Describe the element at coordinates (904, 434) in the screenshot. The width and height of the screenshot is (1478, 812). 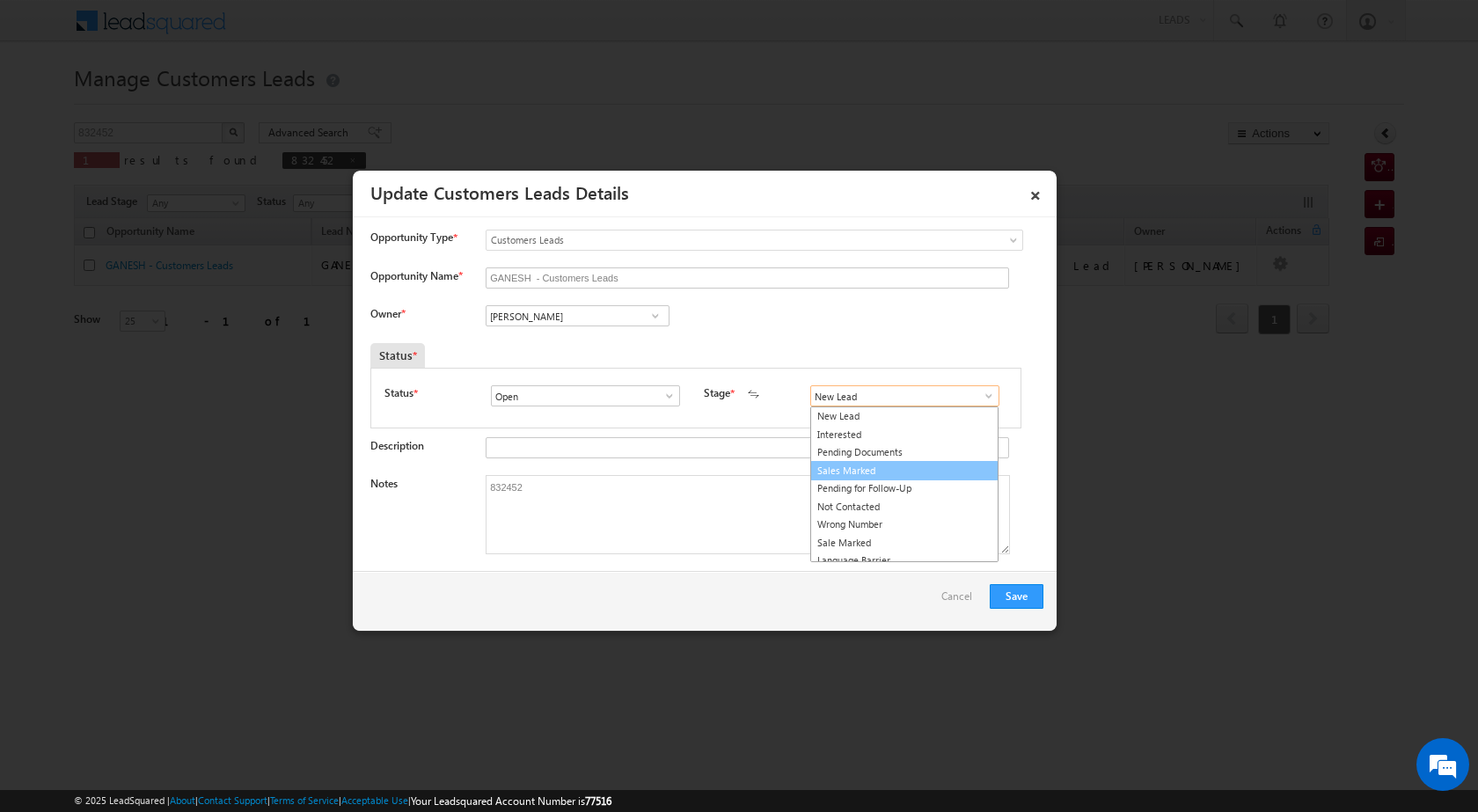
I see `a: Interested` at that location.